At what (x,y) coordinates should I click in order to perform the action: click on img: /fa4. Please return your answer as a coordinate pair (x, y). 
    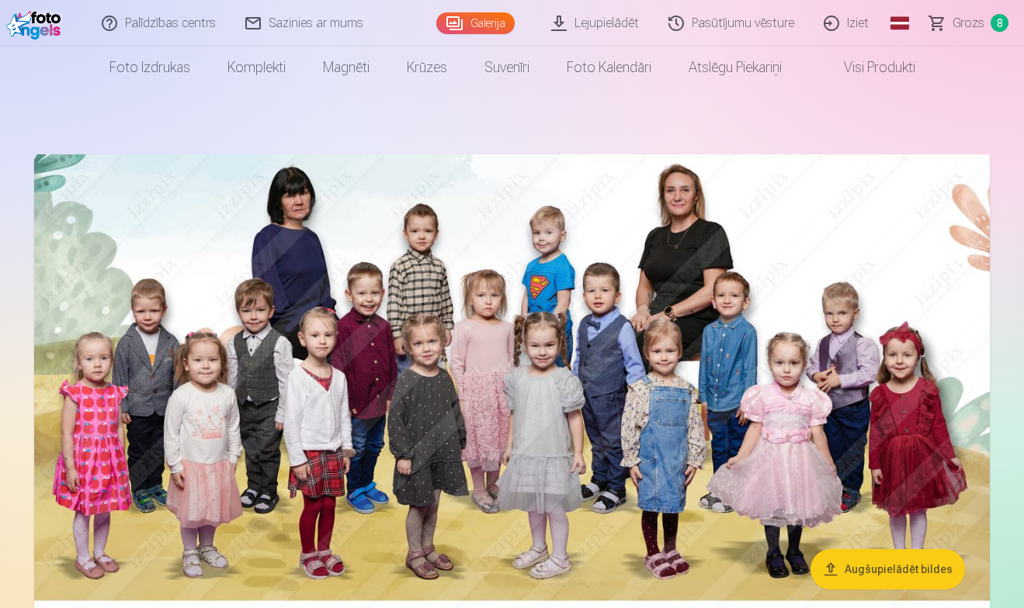
    Looking at the image, I should click on (36, 23).